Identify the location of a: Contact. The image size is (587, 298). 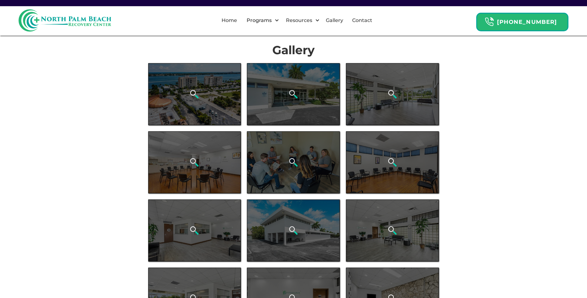
(362, 20).